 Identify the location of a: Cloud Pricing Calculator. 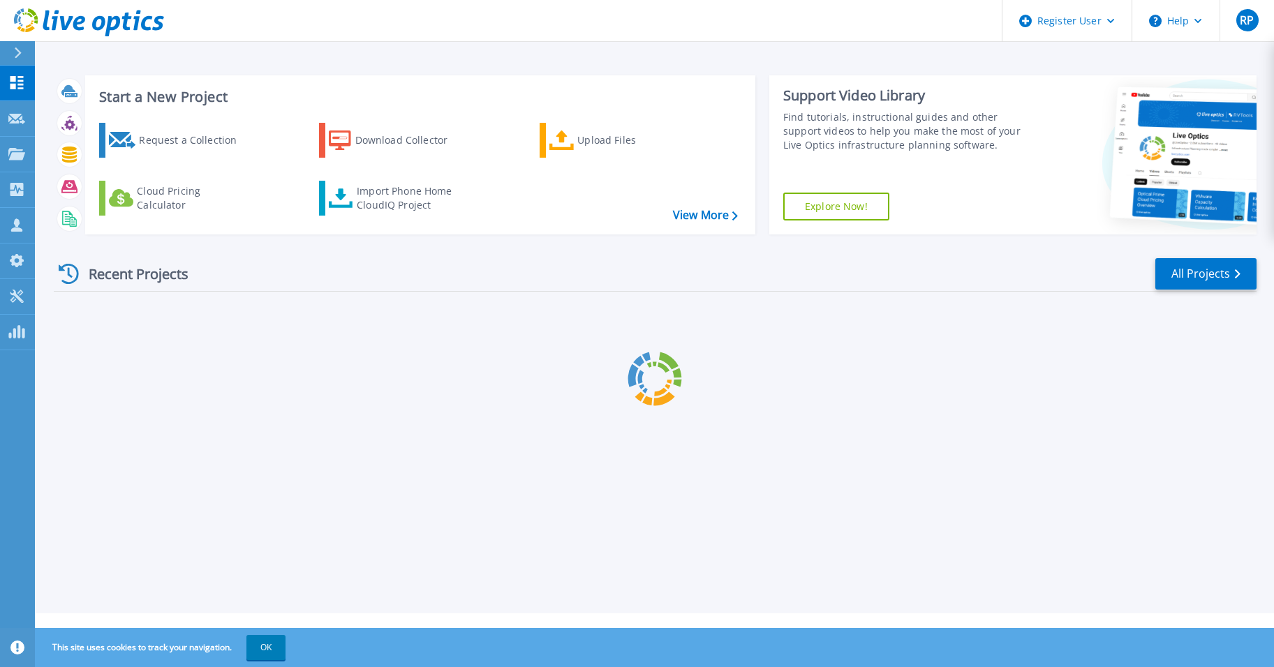
(177, 198).